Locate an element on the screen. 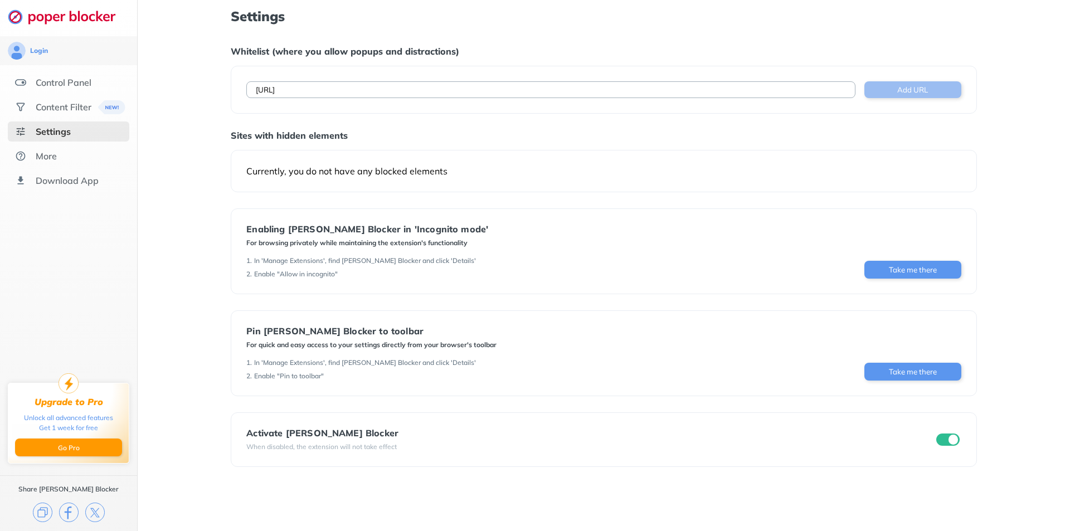  img: facebook.svg is located at coordinates (69, 512).